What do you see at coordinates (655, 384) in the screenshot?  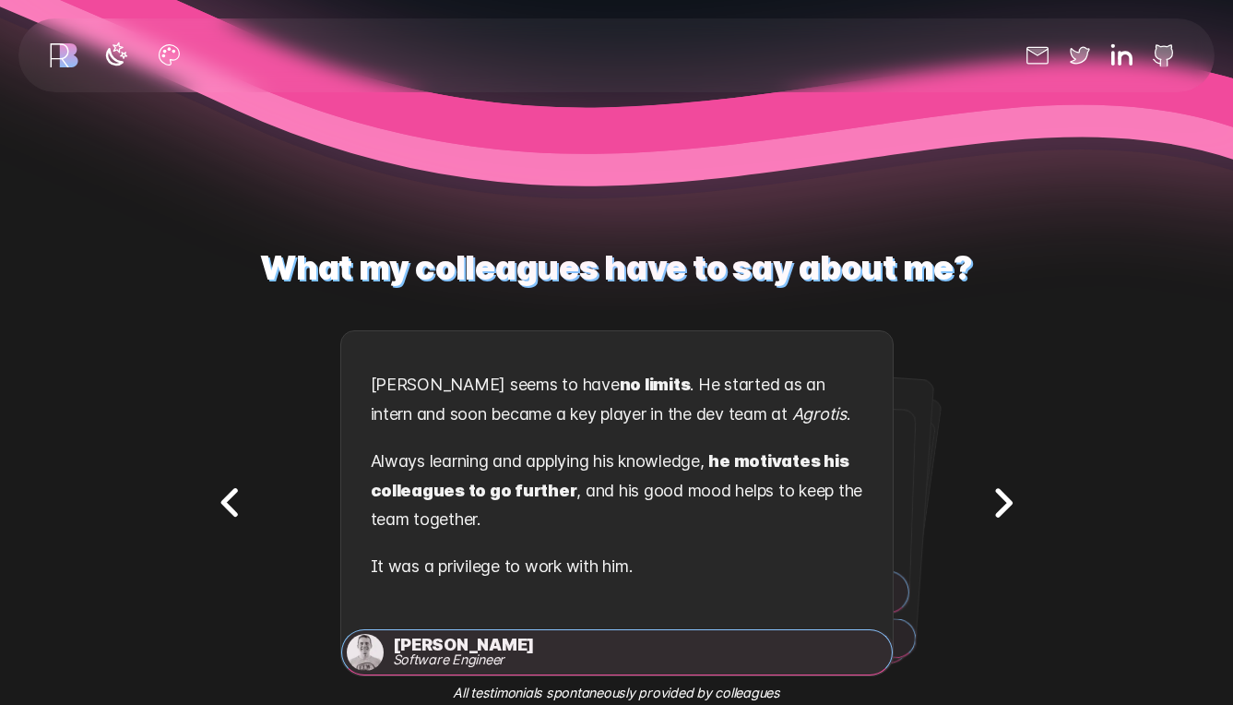 I see `strong: no limits` at bounding box center [655, 384].